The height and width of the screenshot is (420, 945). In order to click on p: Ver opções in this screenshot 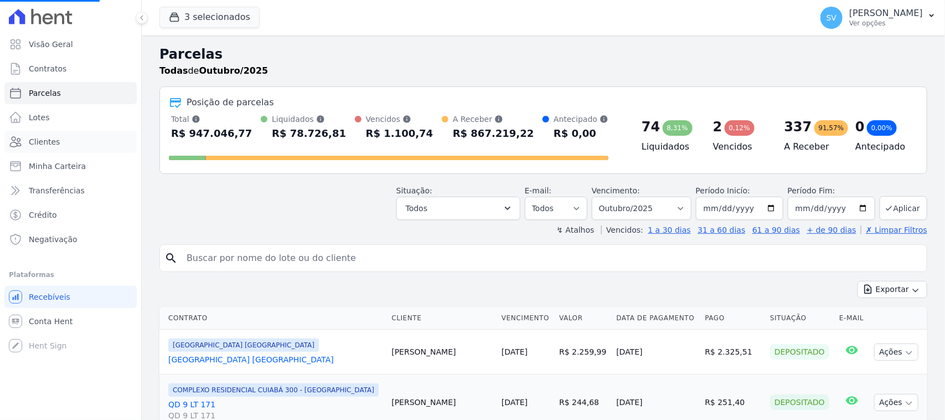, I will do `click(886, 23)`.